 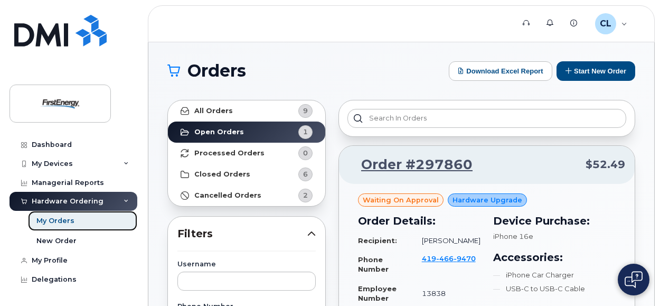 What do you see at coordinates (305, 153) in the screenshot?
I see `span: 0` at bounding box center [305, 153].